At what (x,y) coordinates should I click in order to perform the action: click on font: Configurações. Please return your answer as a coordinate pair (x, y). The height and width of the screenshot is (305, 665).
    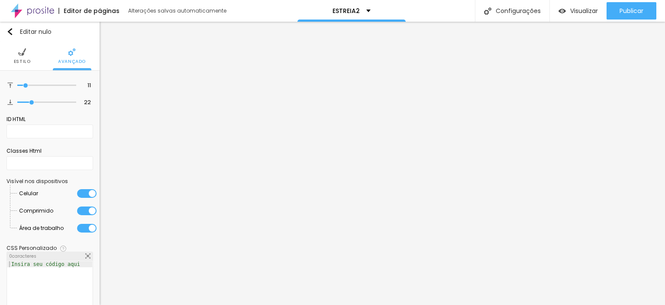
    Looking at the image, I should click on (519, 11).